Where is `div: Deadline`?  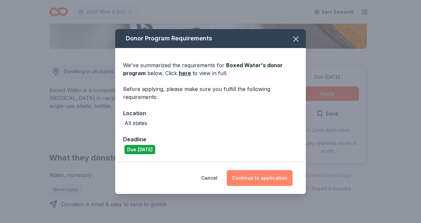 div: Deadline is located at coordinates (210, 139).